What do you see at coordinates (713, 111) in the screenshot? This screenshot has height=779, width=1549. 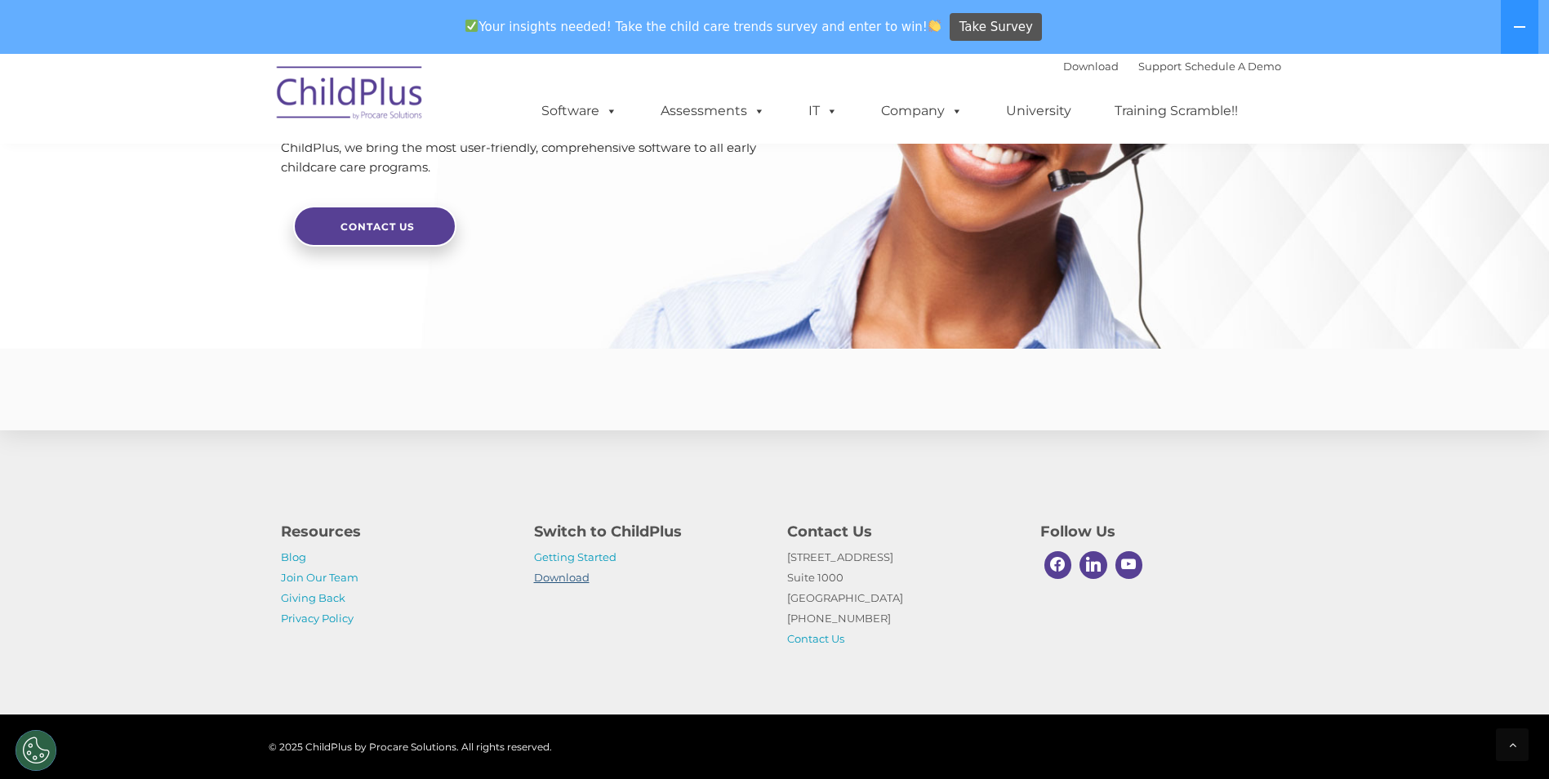 I see `a: Assessments` at bounding box center [713, 111].